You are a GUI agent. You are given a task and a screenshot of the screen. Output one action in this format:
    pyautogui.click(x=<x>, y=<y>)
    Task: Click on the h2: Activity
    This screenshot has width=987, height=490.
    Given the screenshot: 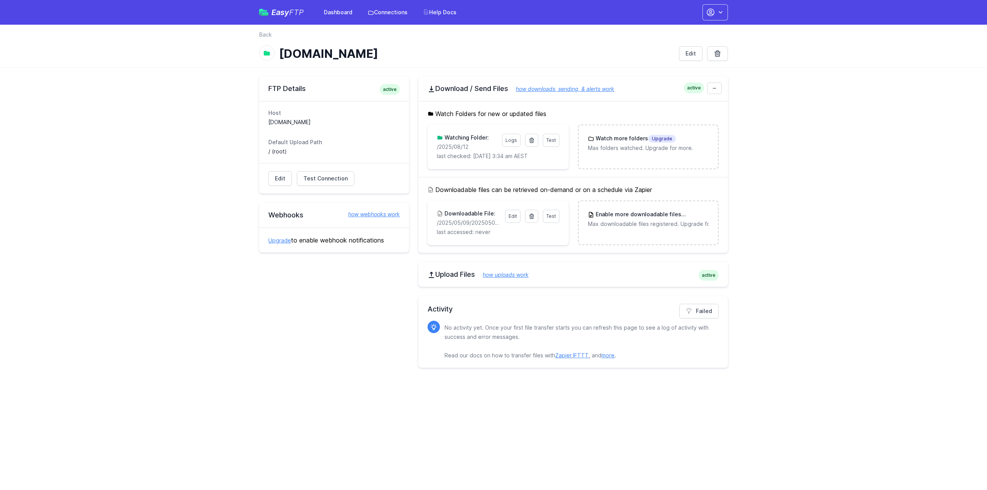 What is the action you would take?
    pyautogui.click(x=573, y=309)
    